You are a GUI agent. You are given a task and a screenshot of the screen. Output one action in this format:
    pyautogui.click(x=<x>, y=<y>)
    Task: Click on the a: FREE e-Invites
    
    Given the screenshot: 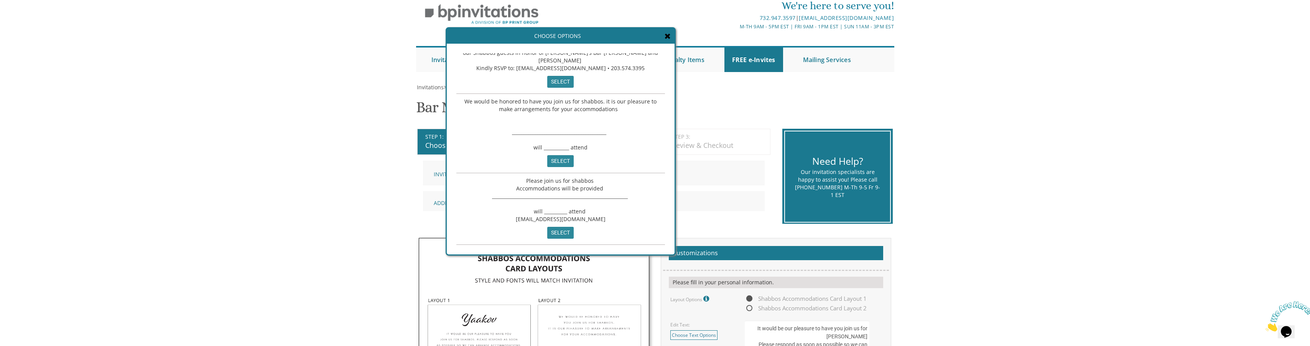 What is the action you would take?
    pyautogui.click(x=754, y=60)
    